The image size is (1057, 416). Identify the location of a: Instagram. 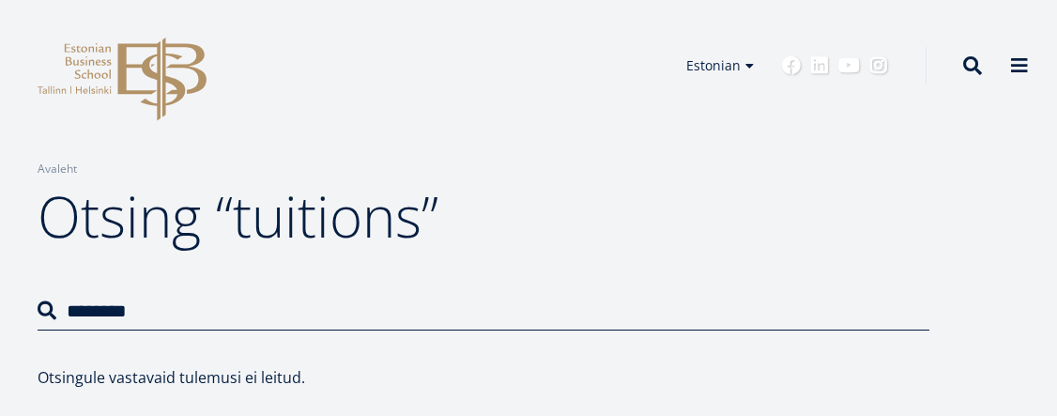
(879, 66).